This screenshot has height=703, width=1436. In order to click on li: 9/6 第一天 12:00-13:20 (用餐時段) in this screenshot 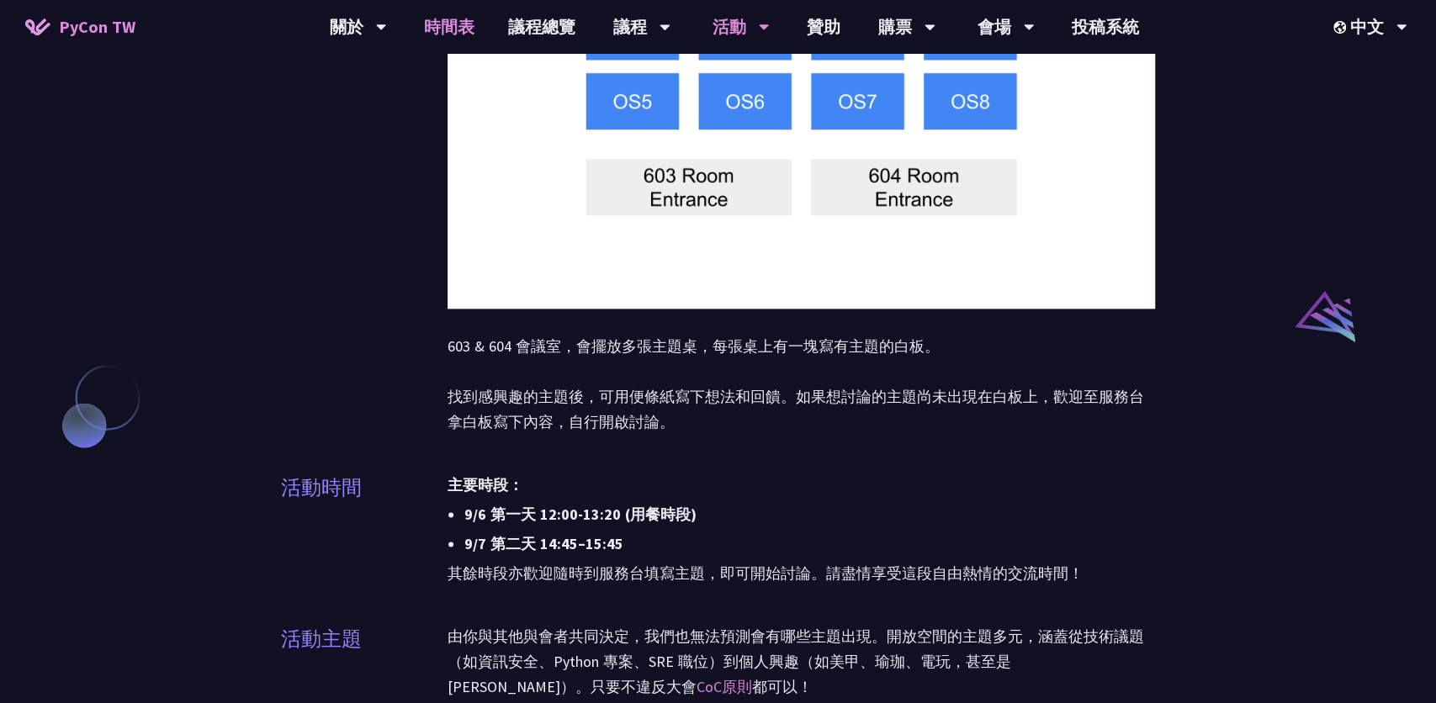, I will do `click(810, 515)`.